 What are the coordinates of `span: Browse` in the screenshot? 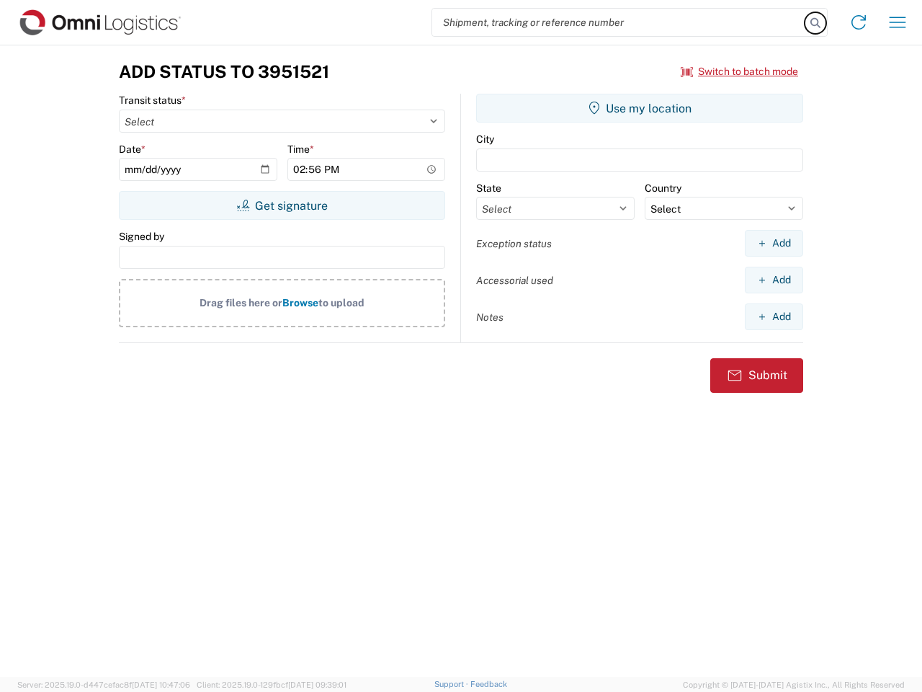 It's located at (300, 303).